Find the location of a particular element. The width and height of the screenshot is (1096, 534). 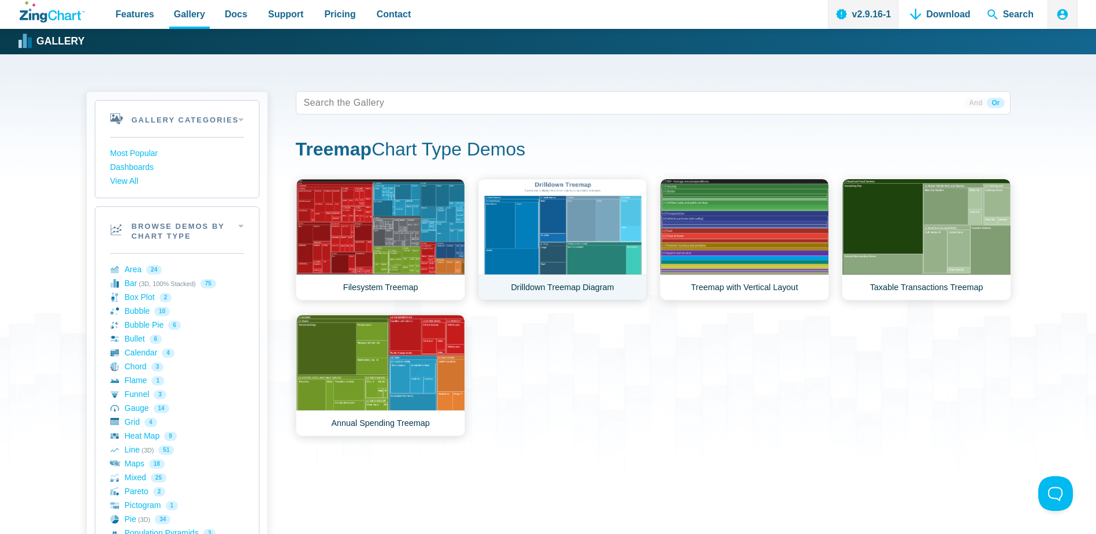

a: Dashboards is located at coordinates (177, 168).